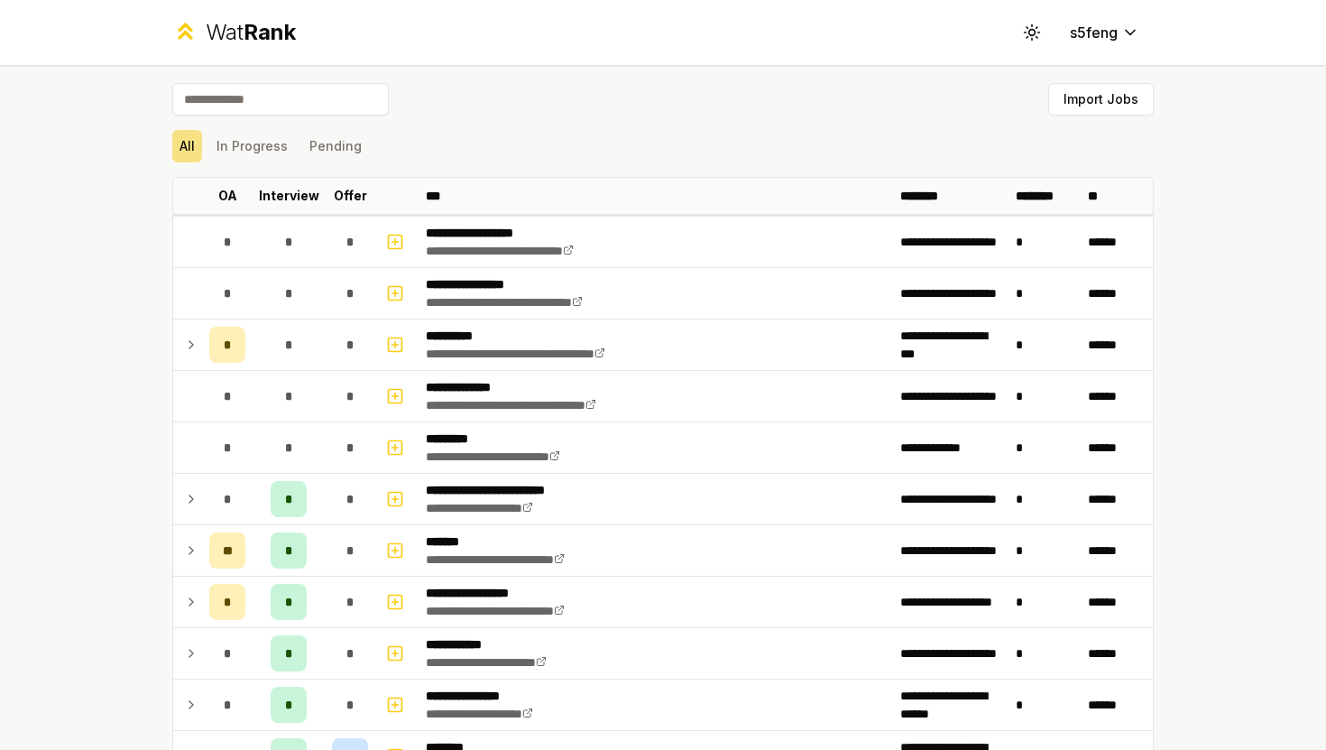 This screenshot has width=1326, height=750. What do you see at coordinates (336, 146) in the screenshot?
I see `button: Pending` at bounding box center [336, 146].